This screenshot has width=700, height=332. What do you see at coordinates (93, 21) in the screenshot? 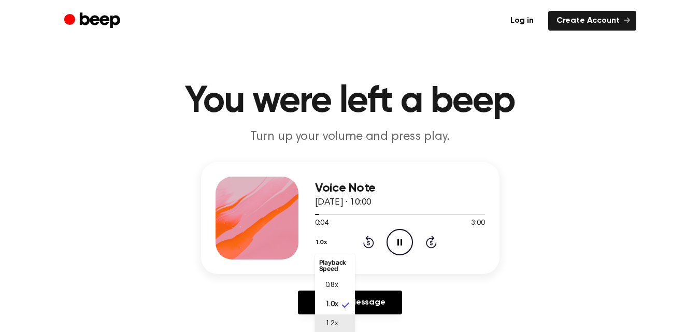
I see `a: Beep` at bounding box center [93, 21].